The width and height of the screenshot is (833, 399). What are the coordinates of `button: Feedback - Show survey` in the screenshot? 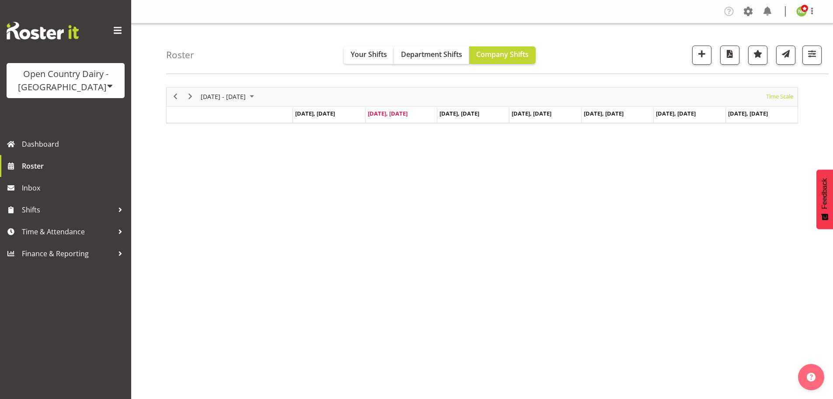 It's located at (825, 199).